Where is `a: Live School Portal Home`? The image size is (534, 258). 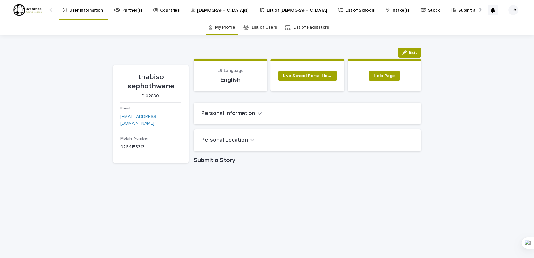
a: Live School Portal Home is located at coordinates (307, 76).